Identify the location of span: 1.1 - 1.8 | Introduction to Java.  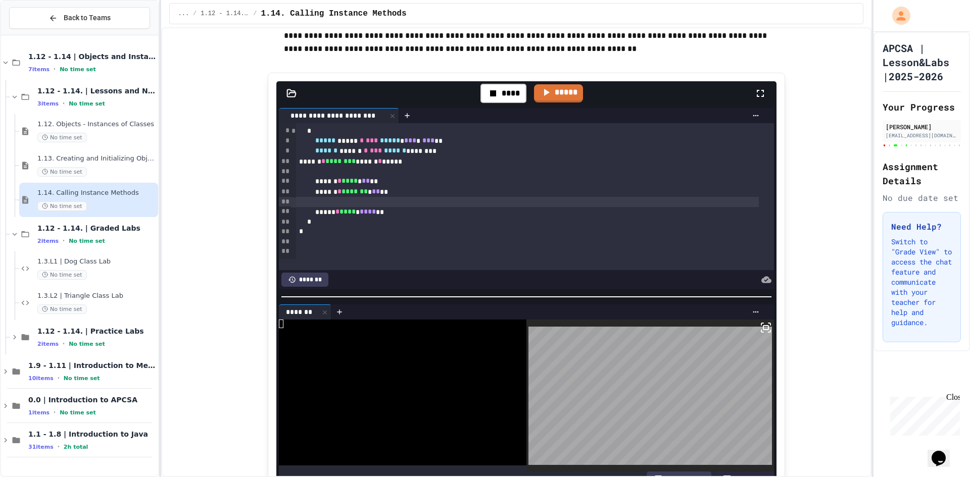
(92, 434).